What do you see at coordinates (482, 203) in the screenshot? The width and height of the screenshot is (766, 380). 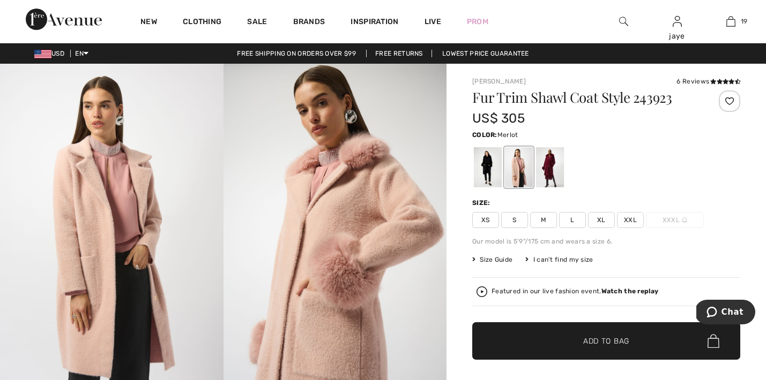 I see `div: Size:` at bounding box center [482, 203].